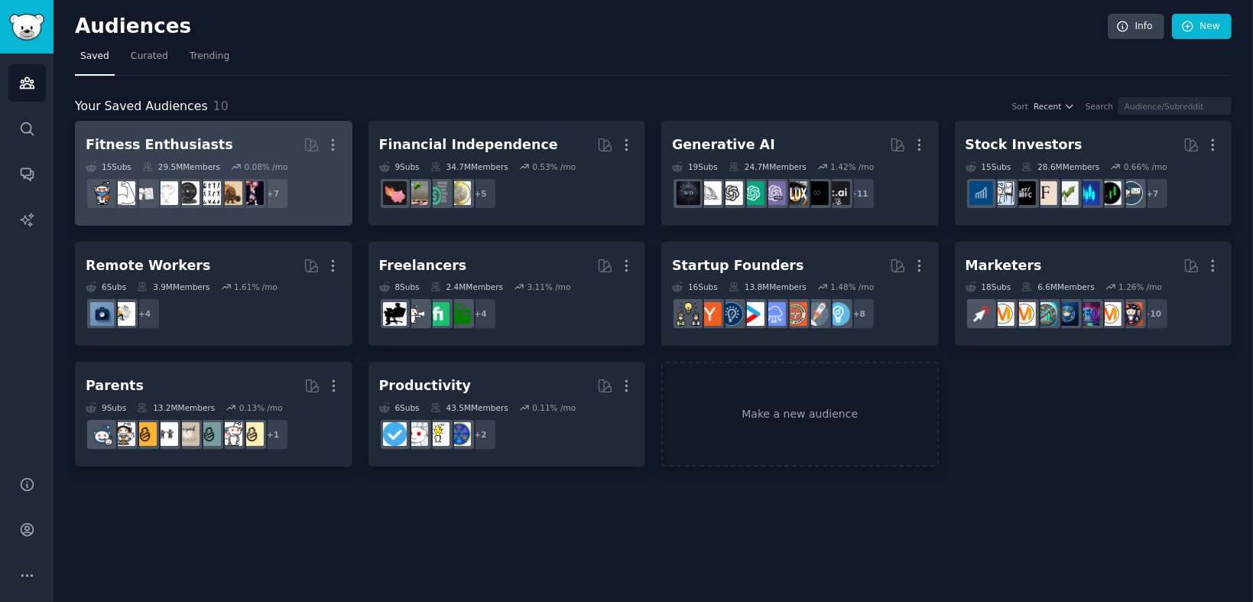 Image resolution: width=1253 pixels, height=602 pixels. I want to click on img: marketing, so click(1109, 313).